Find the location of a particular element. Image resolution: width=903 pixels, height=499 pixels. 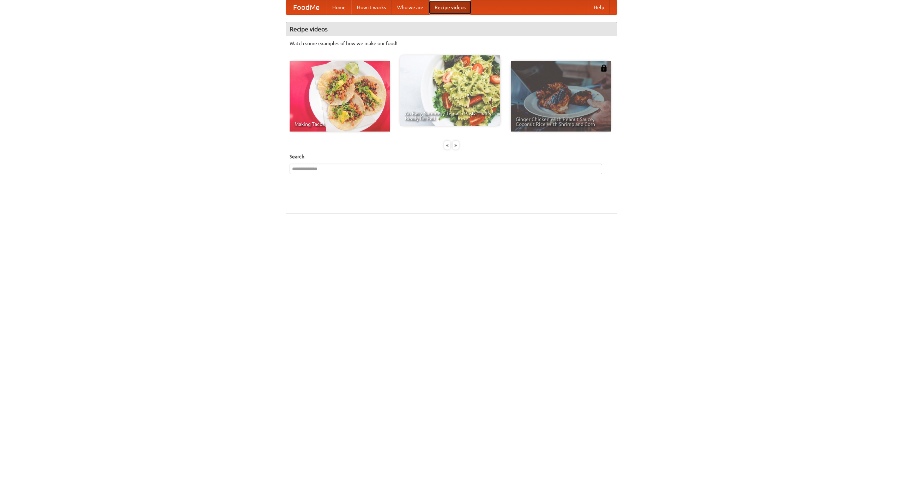

span: An Easy, Summery Tomato Pasta That's Ready for Fall is located at coordinates (450, 116).